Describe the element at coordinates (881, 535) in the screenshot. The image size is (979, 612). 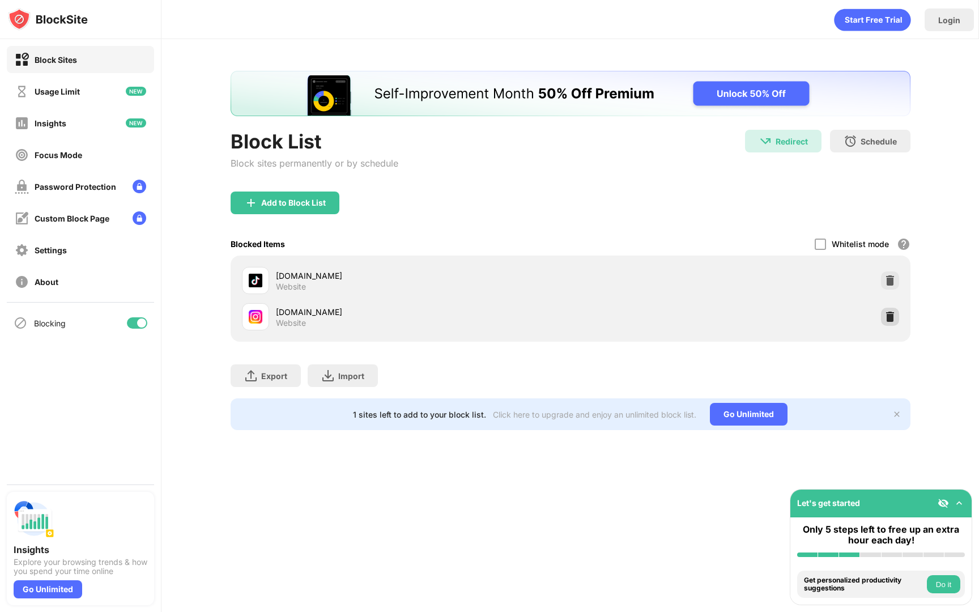
I see `div: Only 5 steps left to free up an extra hour each day!` at that location.